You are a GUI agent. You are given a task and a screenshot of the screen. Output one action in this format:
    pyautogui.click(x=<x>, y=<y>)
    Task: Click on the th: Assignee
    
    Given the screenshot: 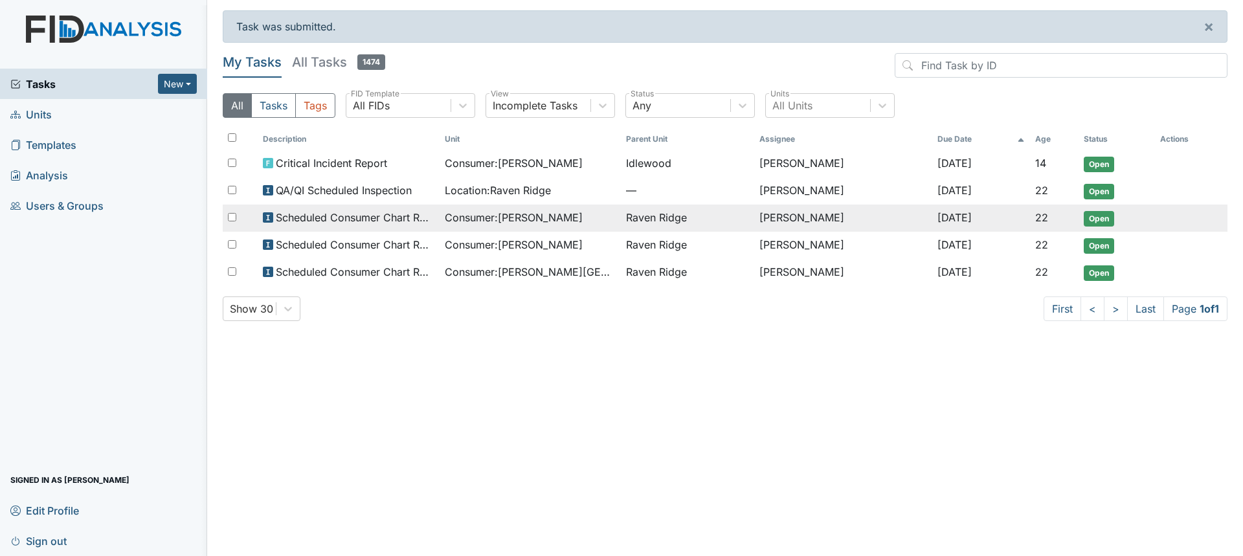 What is the action you would take?
    pyautogui.click(x=843, y=139)
    